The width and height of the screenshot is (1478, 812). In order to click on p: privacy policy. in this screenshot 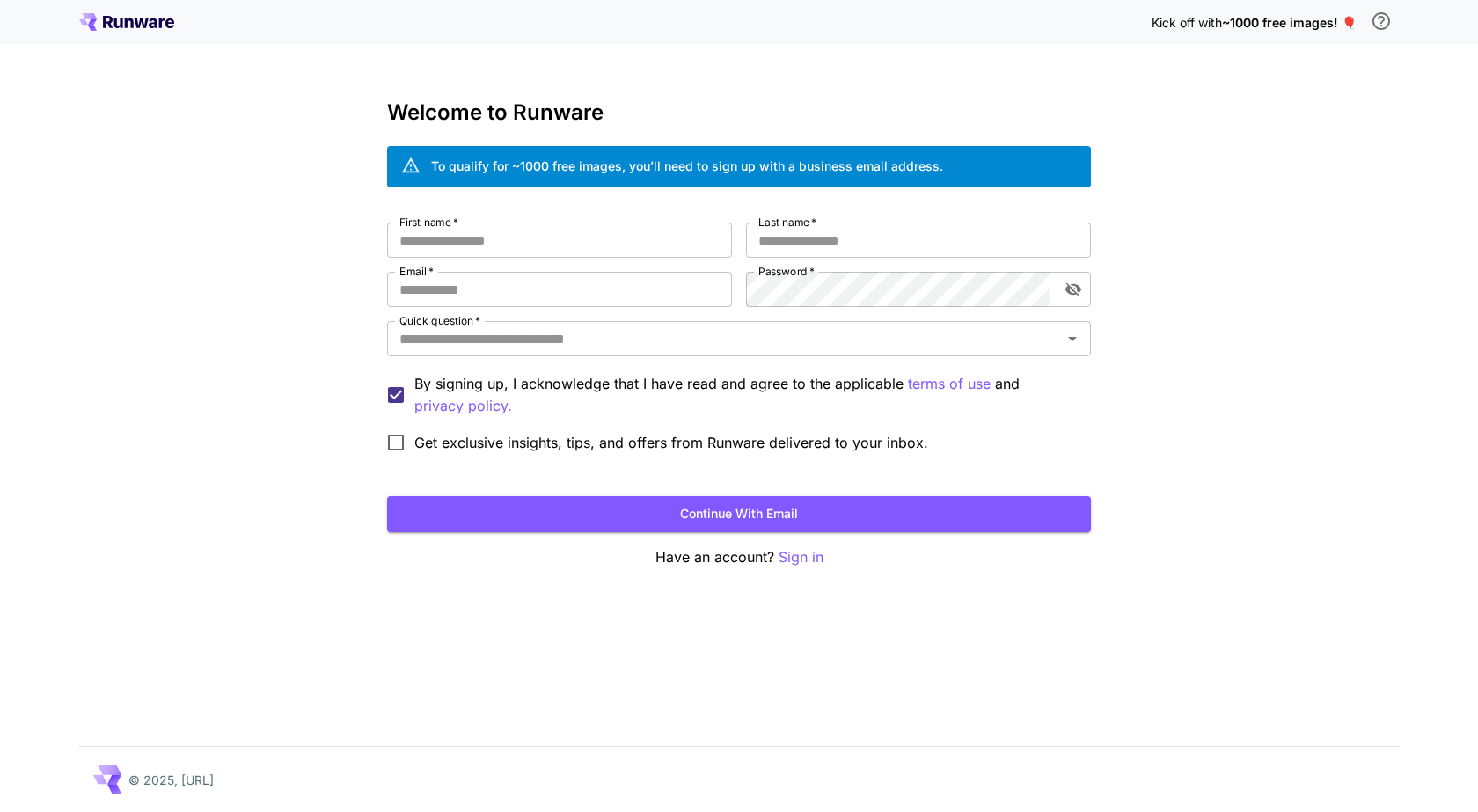, I will do `click(463, 406)`.